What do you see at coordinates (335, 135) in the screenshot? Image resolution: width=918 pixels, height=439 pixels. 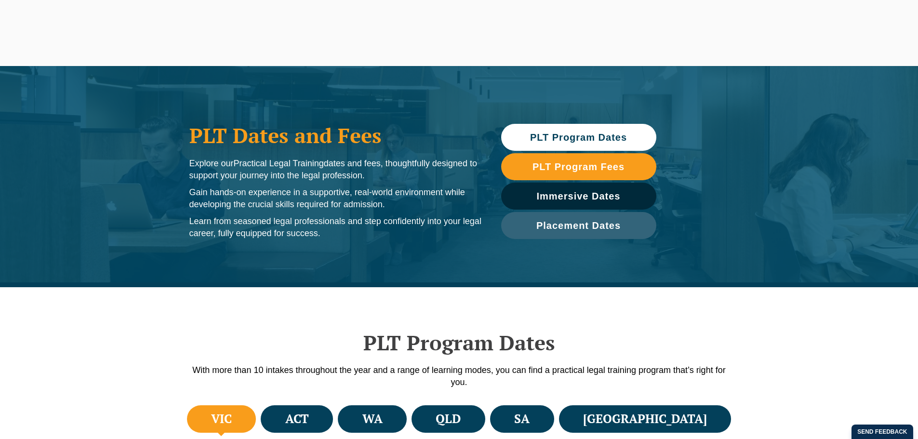 I see `h1: PLT Dates and Fees` at bounding box center [335, 135].